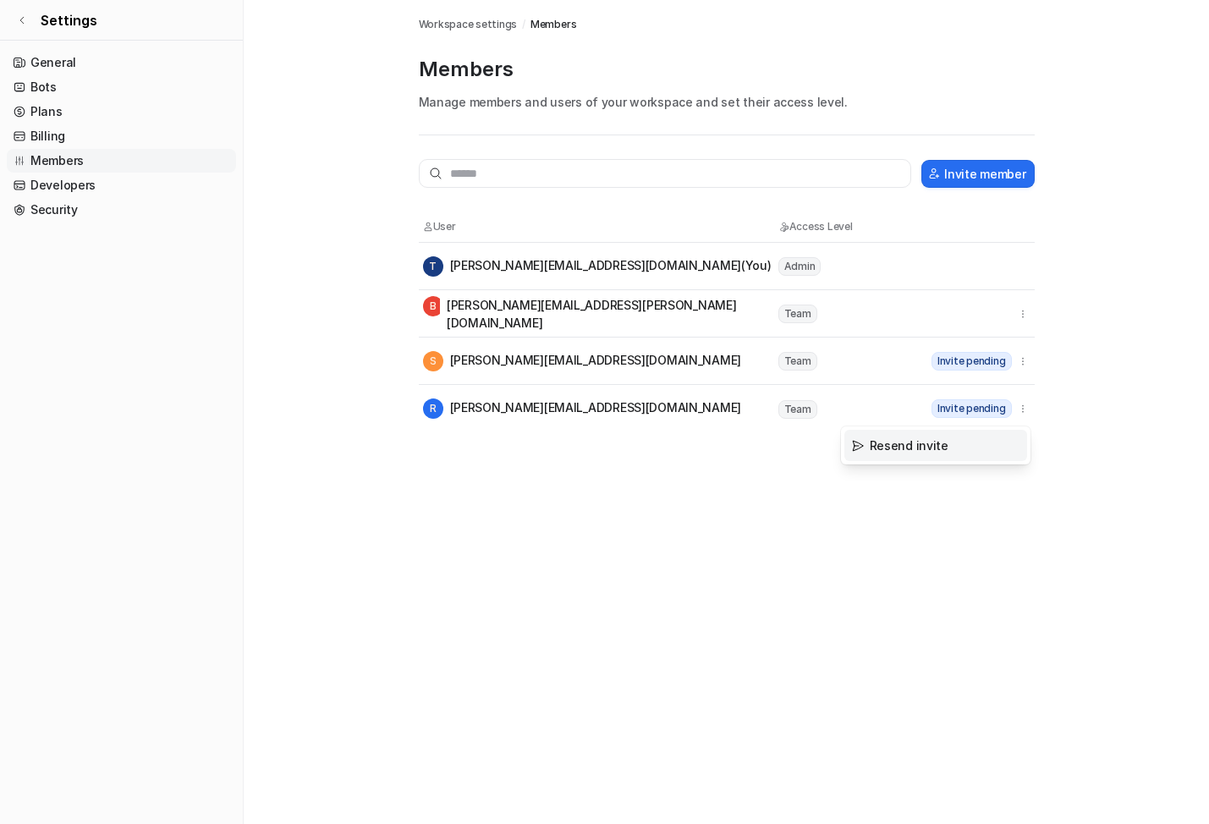  I want to click on a: Developers, so click(121, 185).